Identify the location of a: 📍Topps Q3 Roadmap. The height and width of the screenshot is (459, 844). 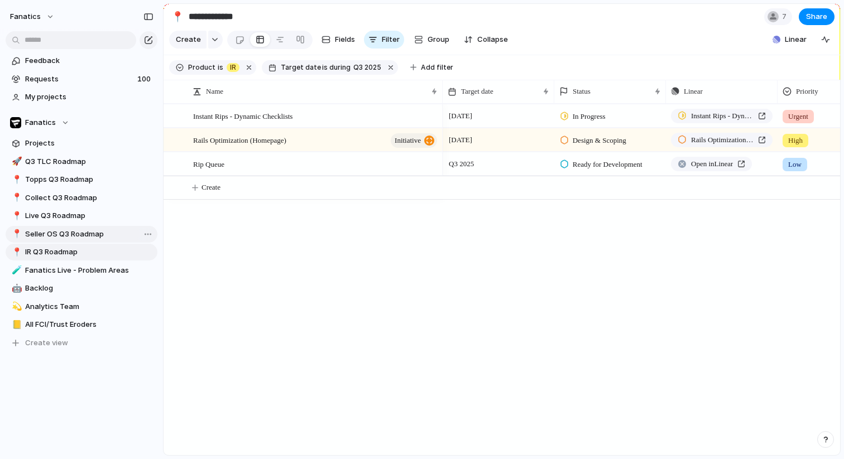
(81, 180).